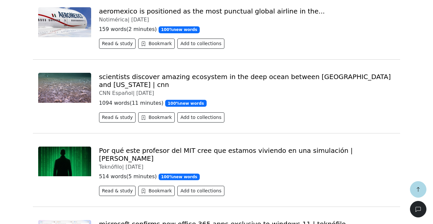 The width and height of the screenshot is (433, 224). I want to click on div: CNN Español |, so click(247, 93).